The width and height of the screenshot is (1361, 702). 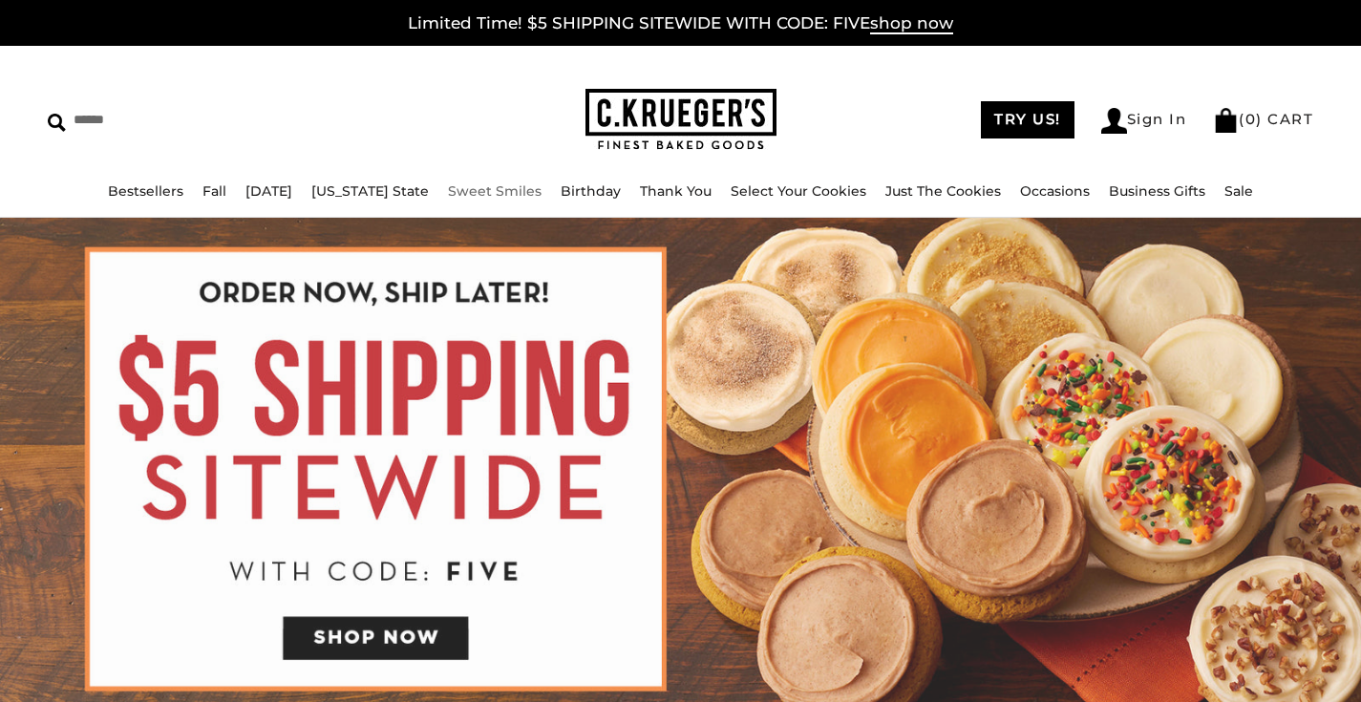 What do you see at coordinates (798, 191) in the screenshot?
I see `a: Select Your Cookies` at bounding box center [798, 191].